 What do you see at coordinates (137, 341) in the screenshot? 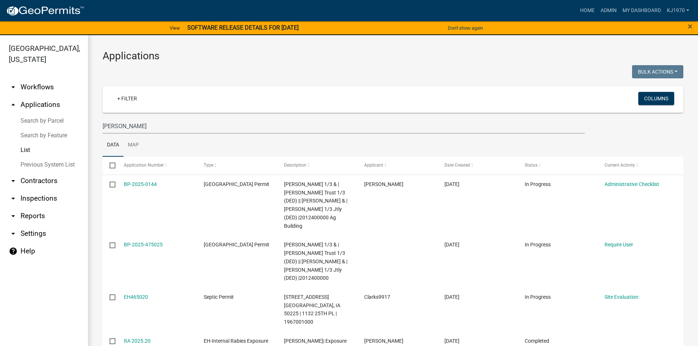
I see `a: RA 2025.20` at bounding box center [137, 341].